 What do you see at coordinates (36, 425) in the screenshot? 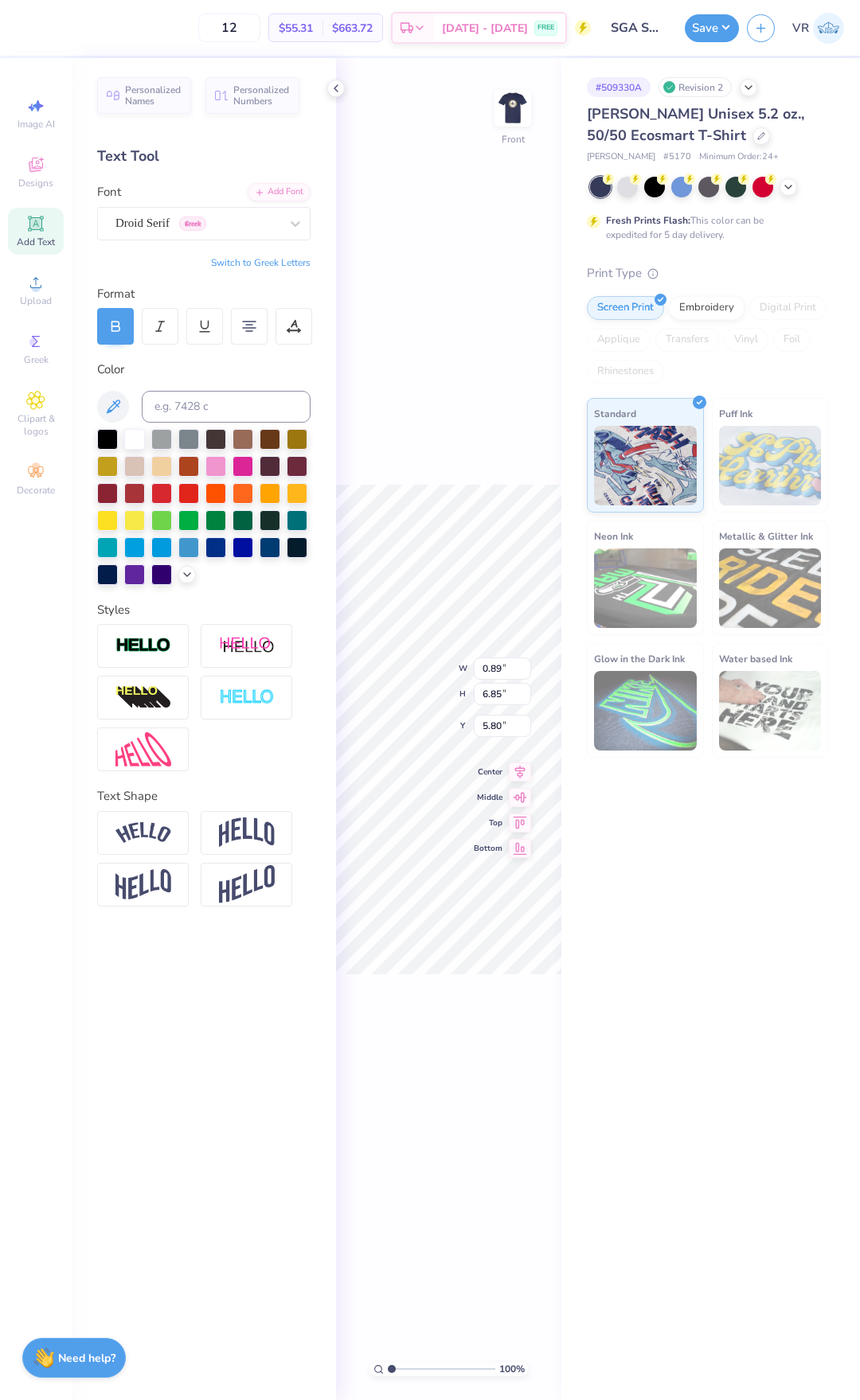
I see `span: Clipart & logos` at bounding box center [36, 425].